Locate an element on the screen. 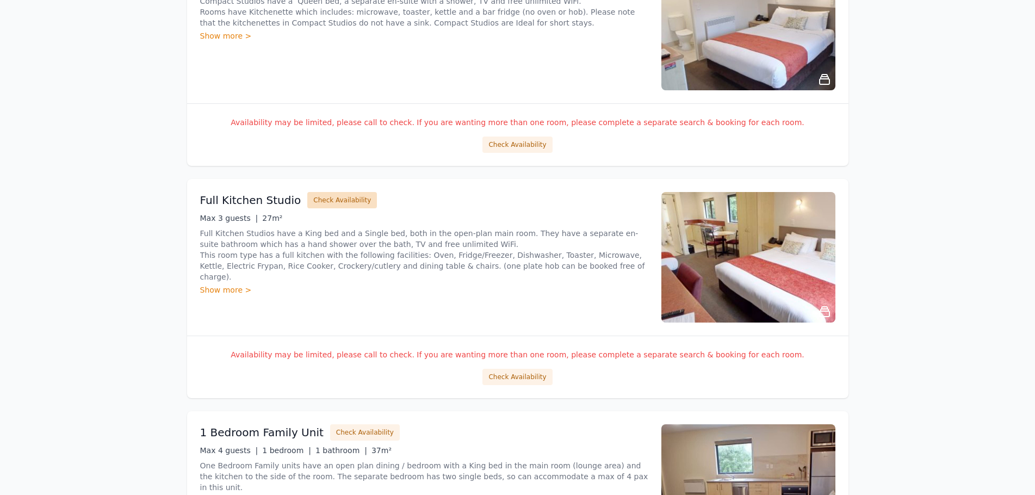 Image resolution: width=1035 pixels, height=495 pixels. p: Full Kitchen Studios have a King bed and a Single bed, both in the open-plan main room. They have... is located at coordinates (424, 255).